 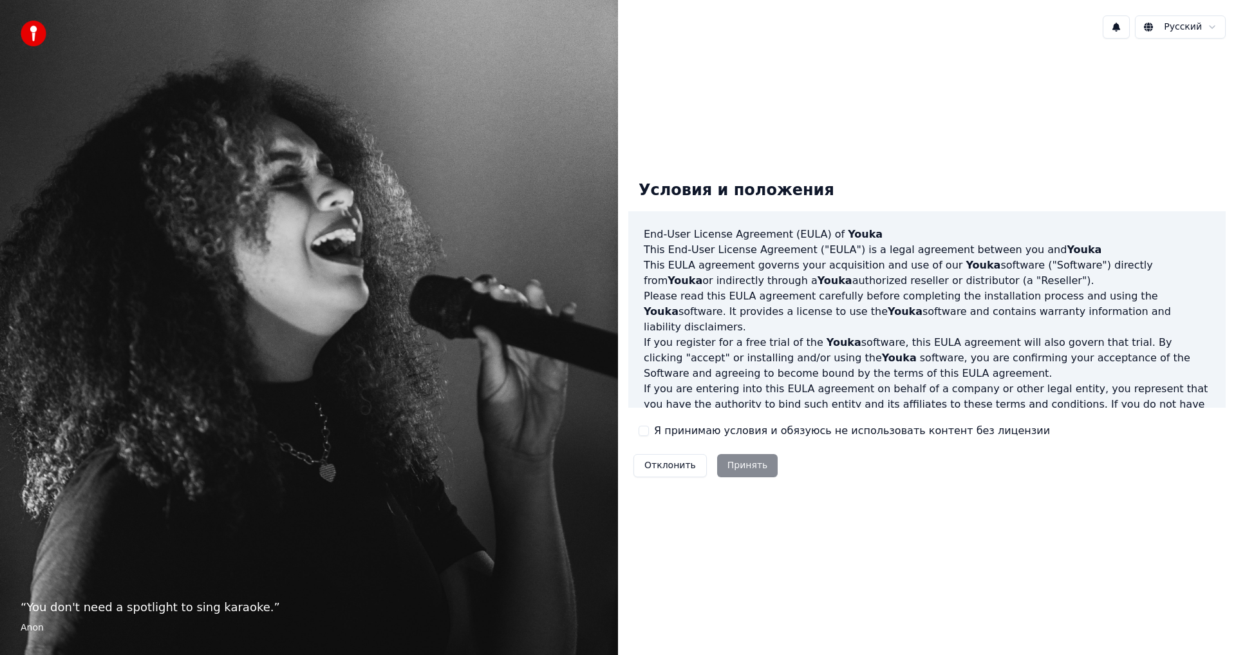 What do you see at coordinates (736, 191) in the screenshot?
I see `div: Условия и положения` at bounding box center [736, 191].